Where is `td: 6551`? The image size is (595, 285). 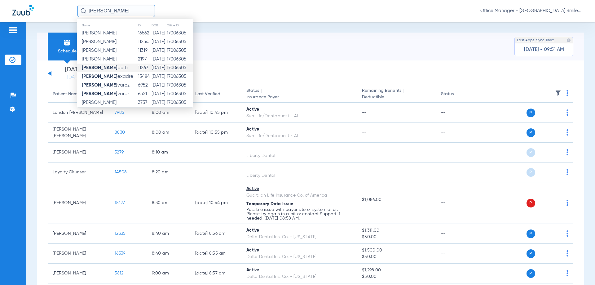 td: 6551 is located at coordinates (144, 94).